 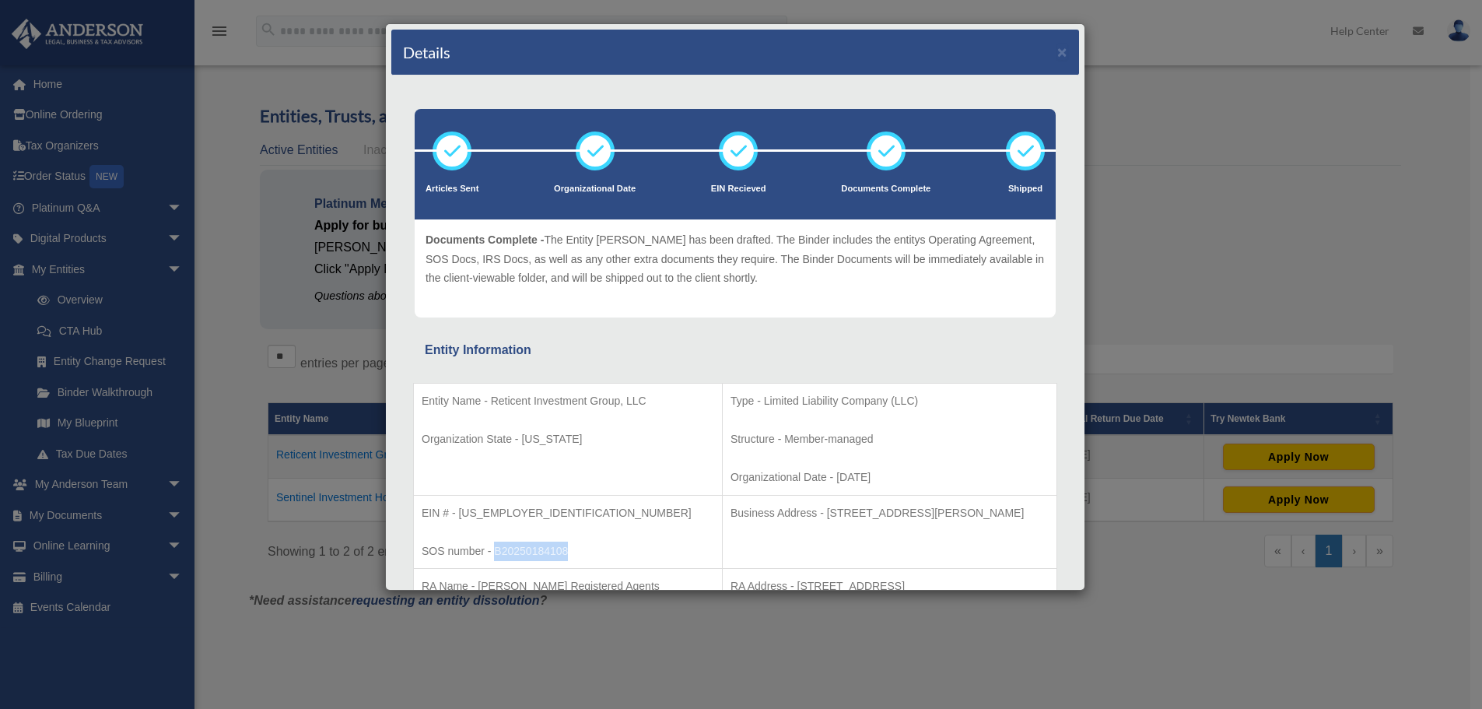 I want to click on p: Organizational Date, so click(x=594, y=189).